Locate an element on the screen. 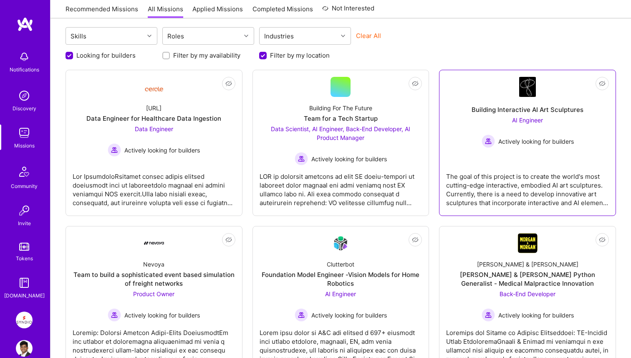 This screenshot has height=358, width=631. a: Recommended Missions is located at coordinates (102, 11).